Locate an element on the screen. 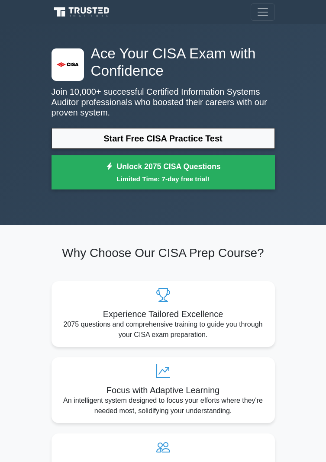 The height and width of the screenshot is (462, 326). p: 2075 questions and comprehensive training to guide you through your CISA exam preparation. is located at coordinates (163, 330).